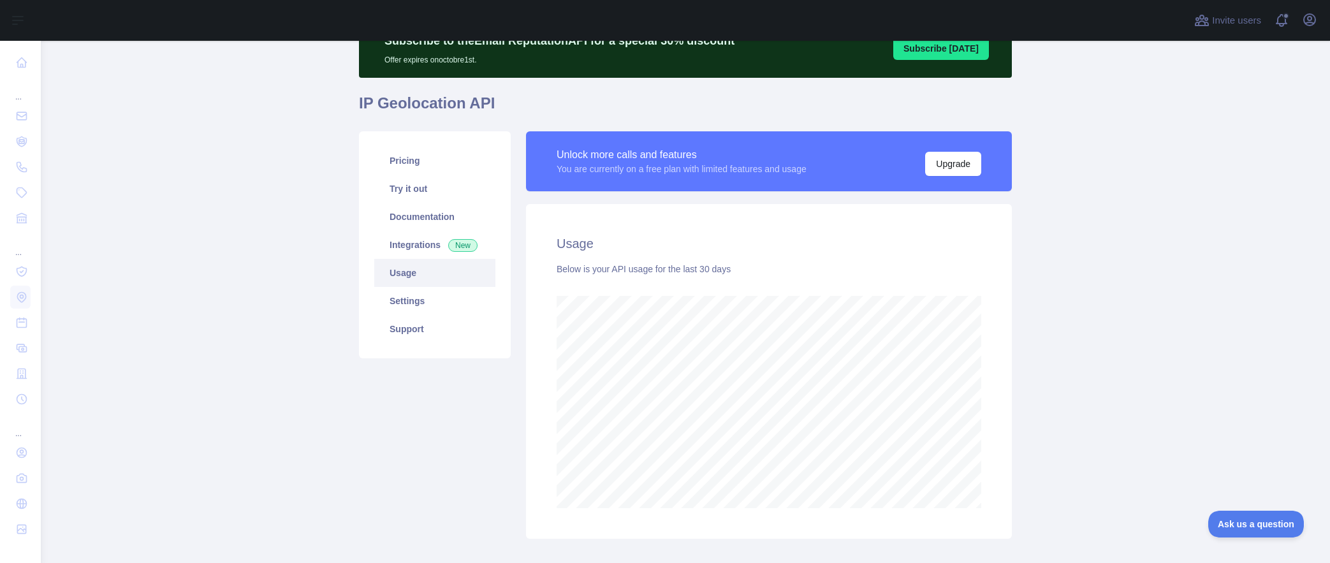 The height and width of the screenshot is (563, 1330). What do you see at coordinates (559, 41) in the screenshot?
I see `p: Subscribe to the Email Reputation API for a special 30 % discount` at bounding box center [559, 41].